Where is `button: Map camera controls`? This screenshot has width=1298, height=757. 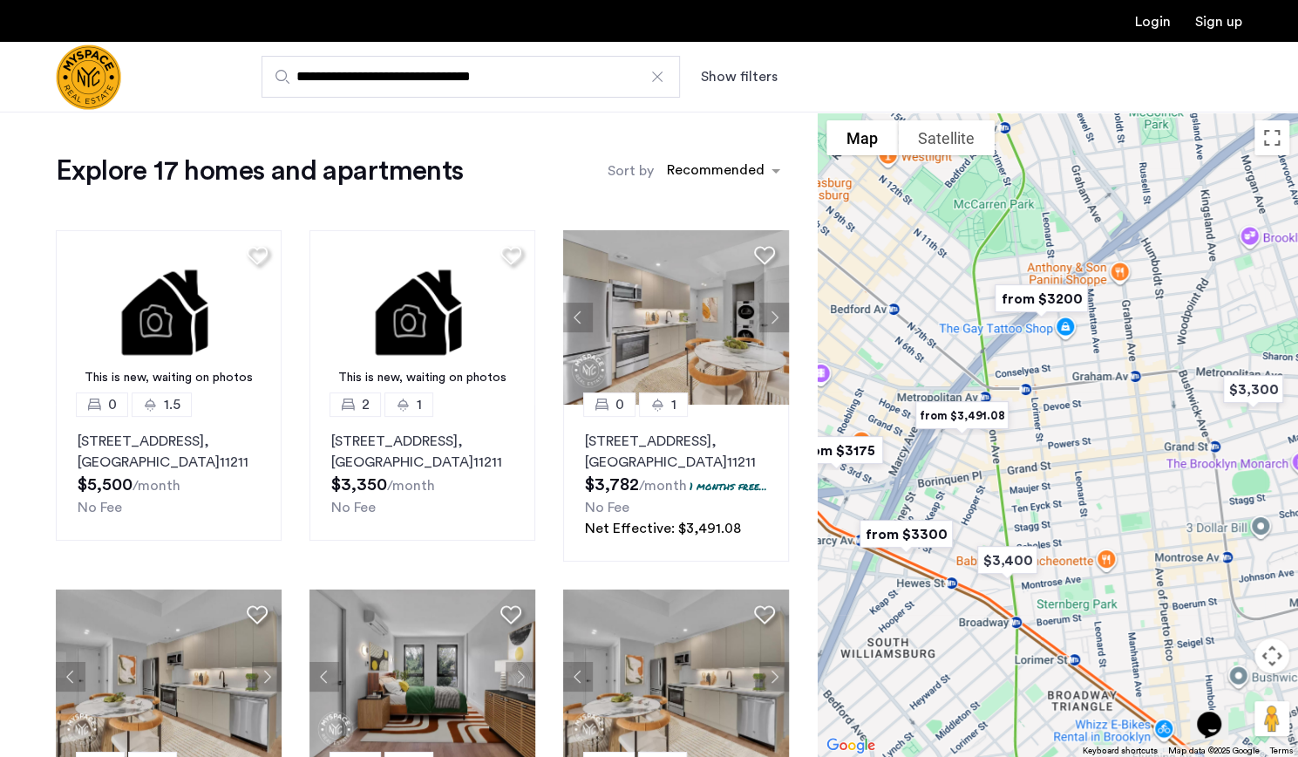 button: Map camera controls is located at coordinates (1272, 655).